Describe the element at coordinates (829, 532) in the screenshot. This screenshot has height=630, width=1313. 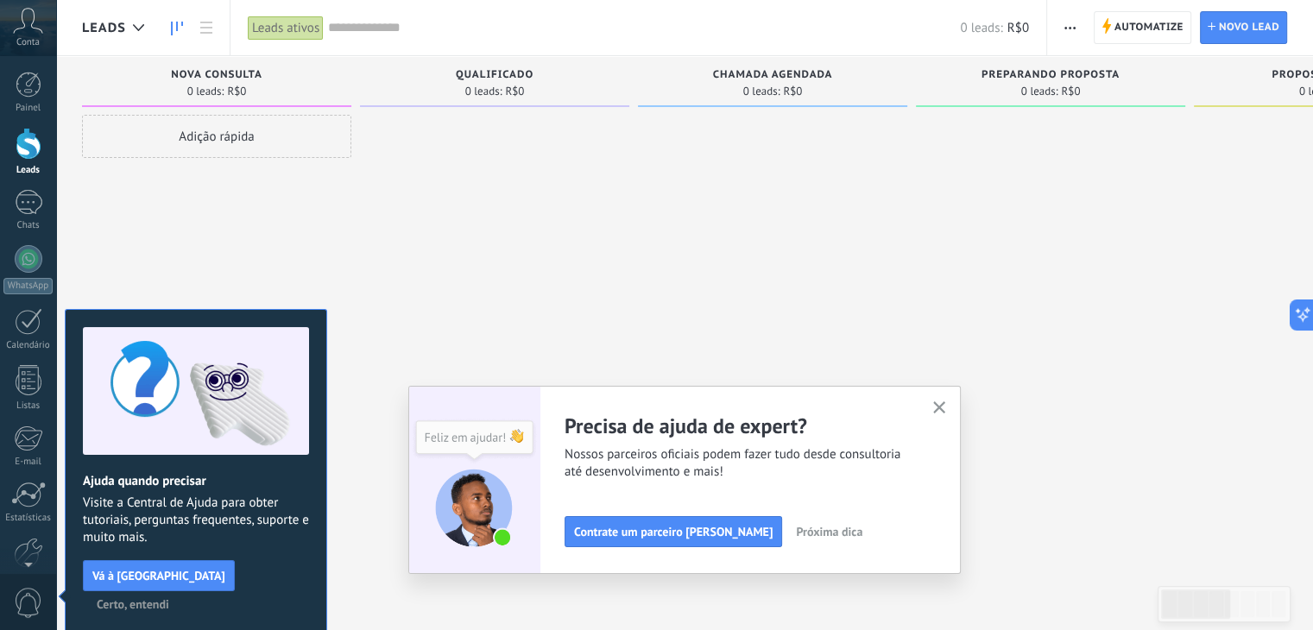
I see `span: Próxima dica` at that location.